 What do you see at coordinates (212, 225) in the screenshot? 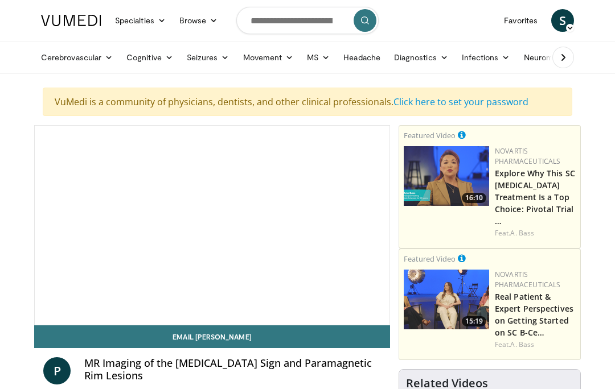
I see `video-js: Video Player` at bounding box center [212, 225].